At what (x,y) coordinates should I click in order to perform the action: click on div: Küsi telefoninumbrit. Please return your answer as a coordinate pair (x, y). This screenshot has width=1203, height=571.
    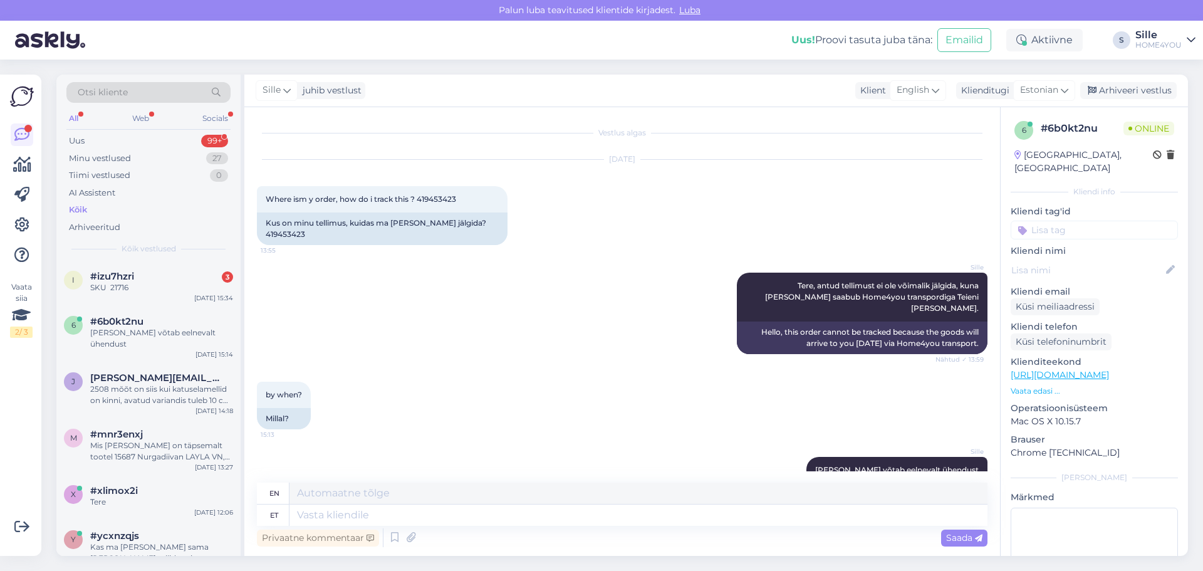
    Looking at the image, I should click on (1061, 342).